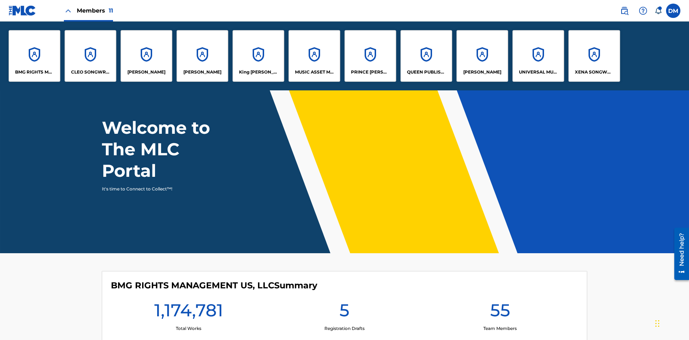 The width and height of the screenshot is (689, 340). Describe the element at coordinates (426, 56) in the screenshot. I see `a: AccountsQUEEN PUBLISHA` at that location.